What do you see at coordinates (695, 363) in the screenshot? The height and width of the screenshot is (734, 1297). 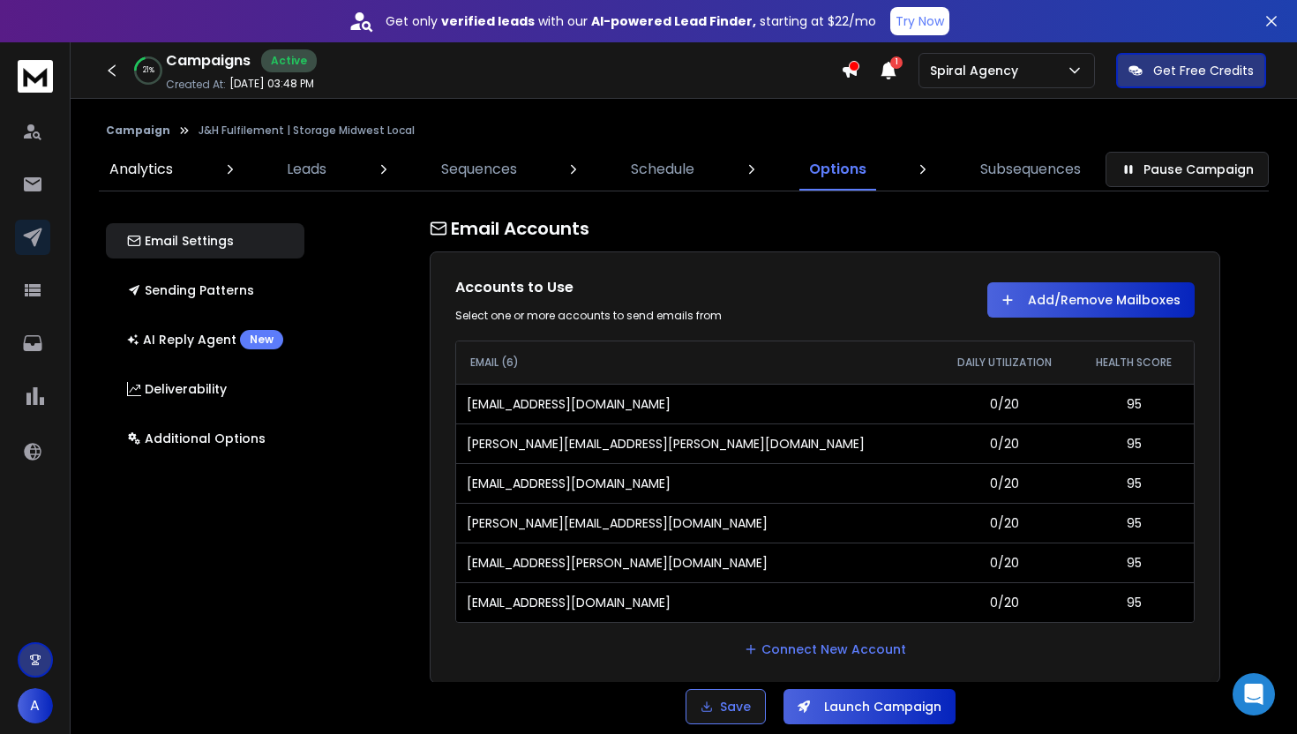 I see `th: EMAIL (6)` at bounding box center [695, 363].